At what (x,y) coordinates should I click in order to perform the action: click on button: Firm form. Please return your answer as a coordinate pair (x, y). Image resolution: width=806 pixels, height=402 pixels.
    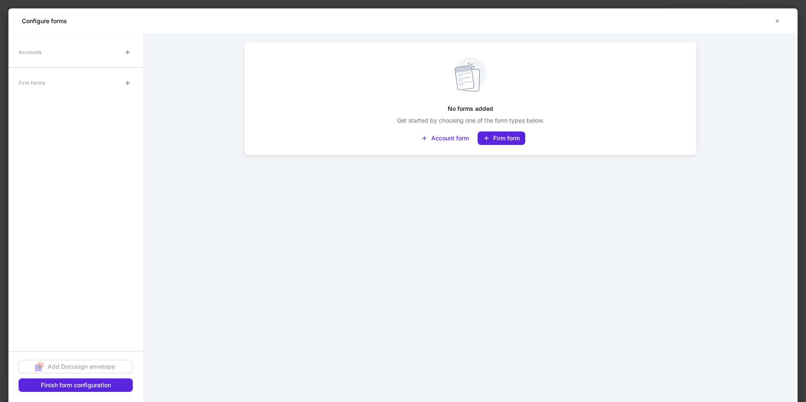
    Looking at the image, I should click on (501, 138).